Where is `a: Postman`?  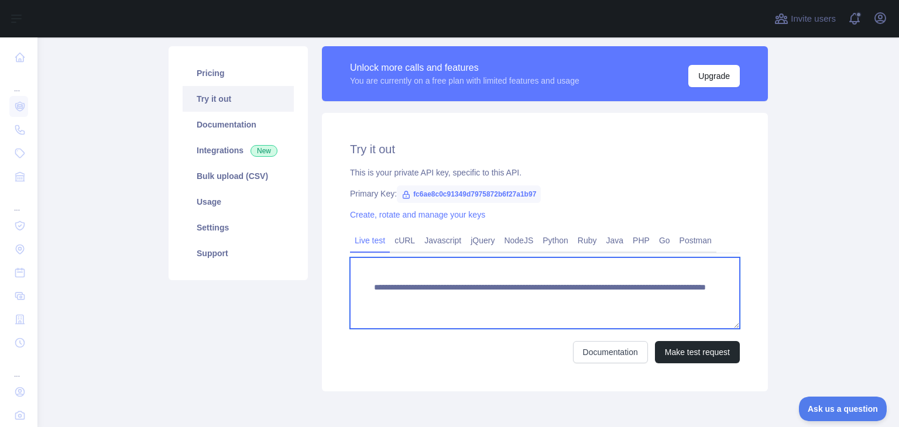
a: Postman is located at coordinates (695, 241).